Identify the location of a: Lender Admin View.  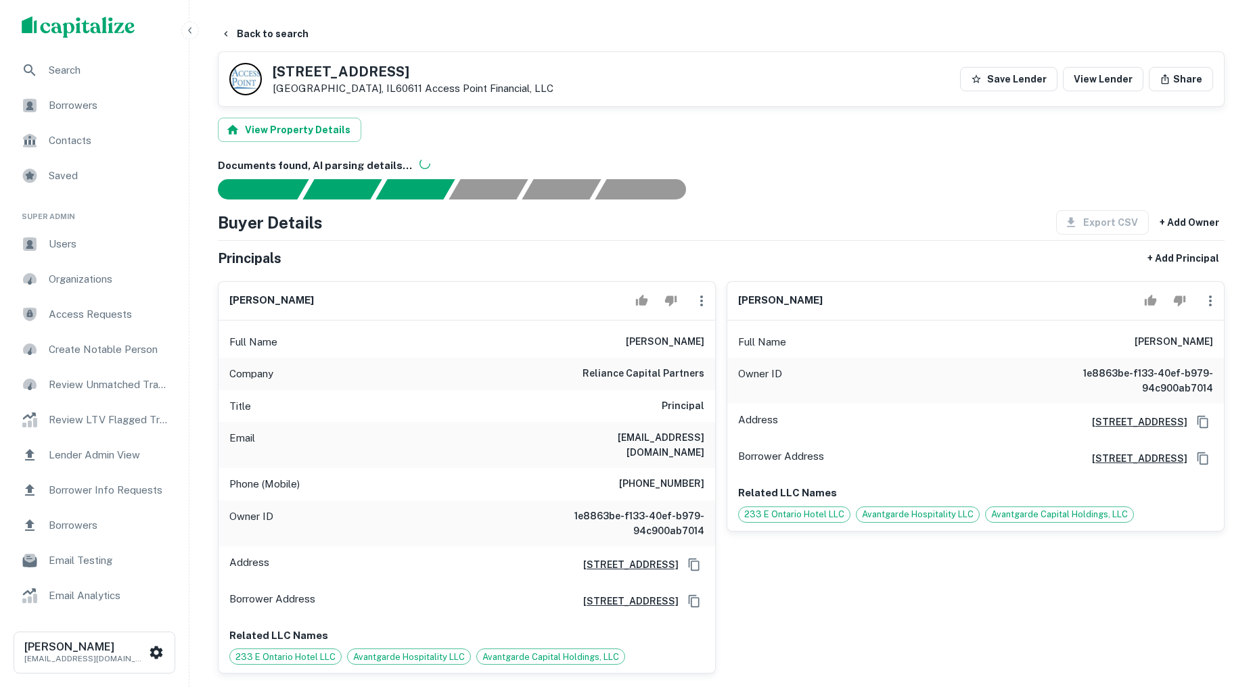
(94, 455).